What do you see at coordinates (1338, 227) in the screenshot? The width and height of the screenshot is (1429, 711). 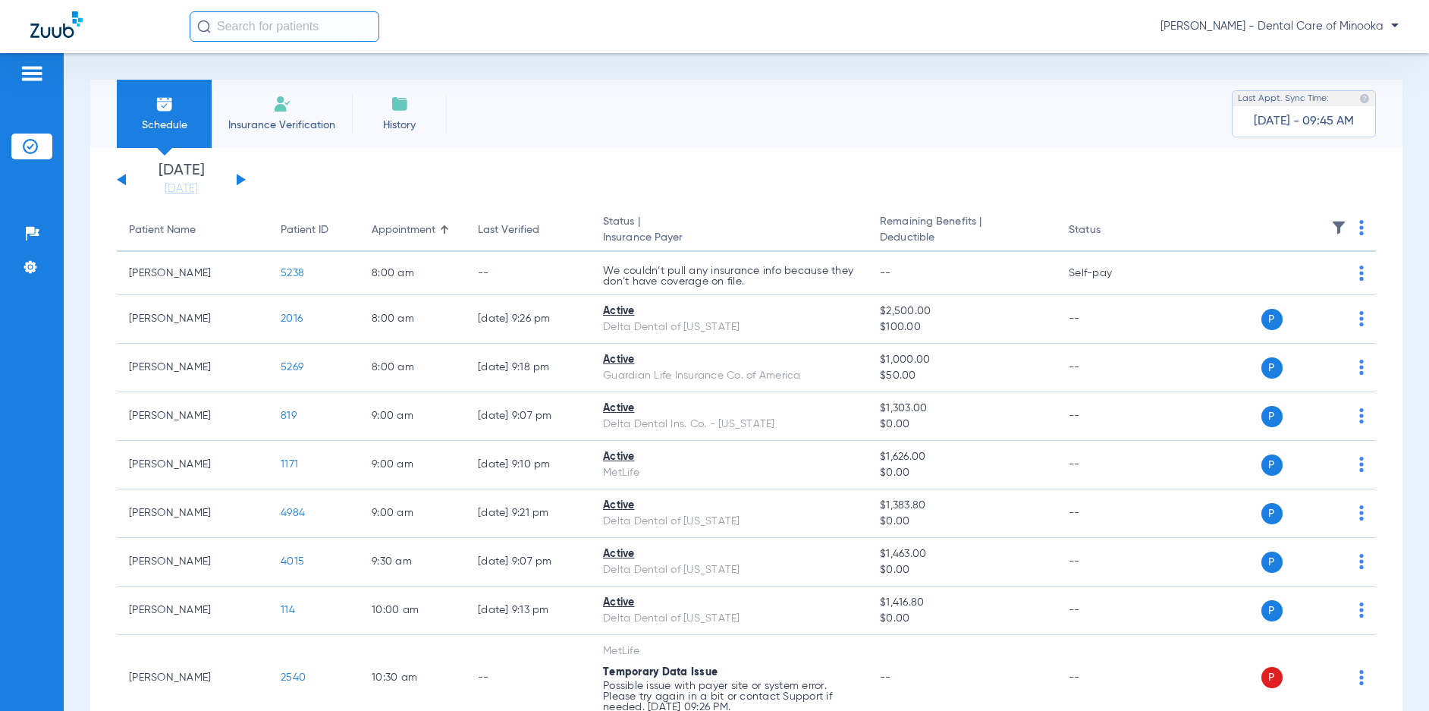 I see `img: filter.svg` at bounding box center [1338, 227].